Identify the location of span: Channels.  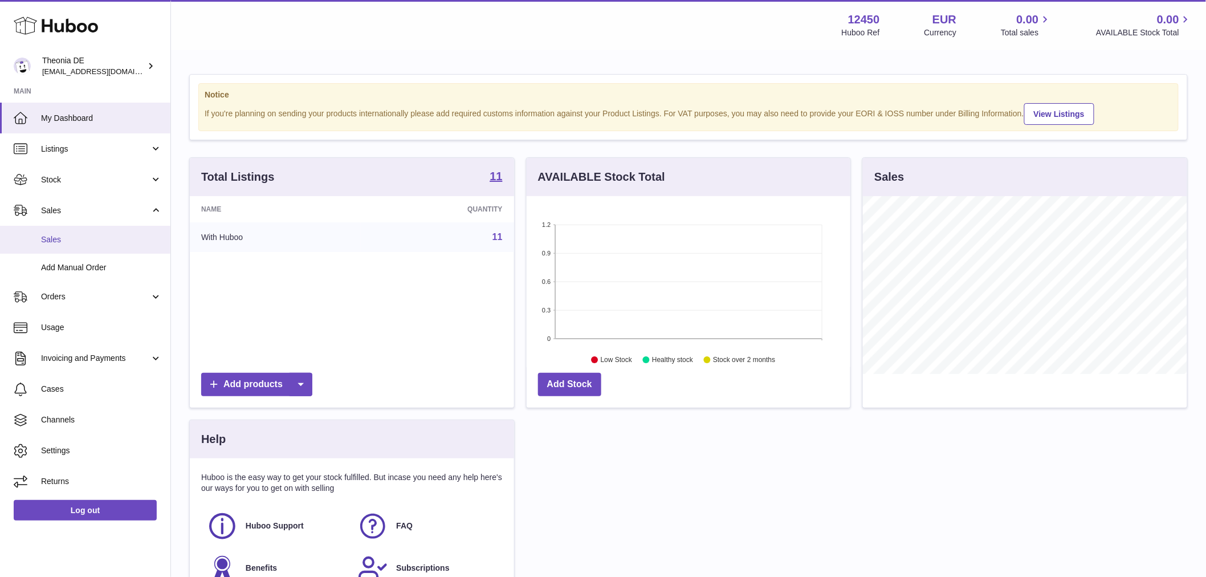
(101, 419).